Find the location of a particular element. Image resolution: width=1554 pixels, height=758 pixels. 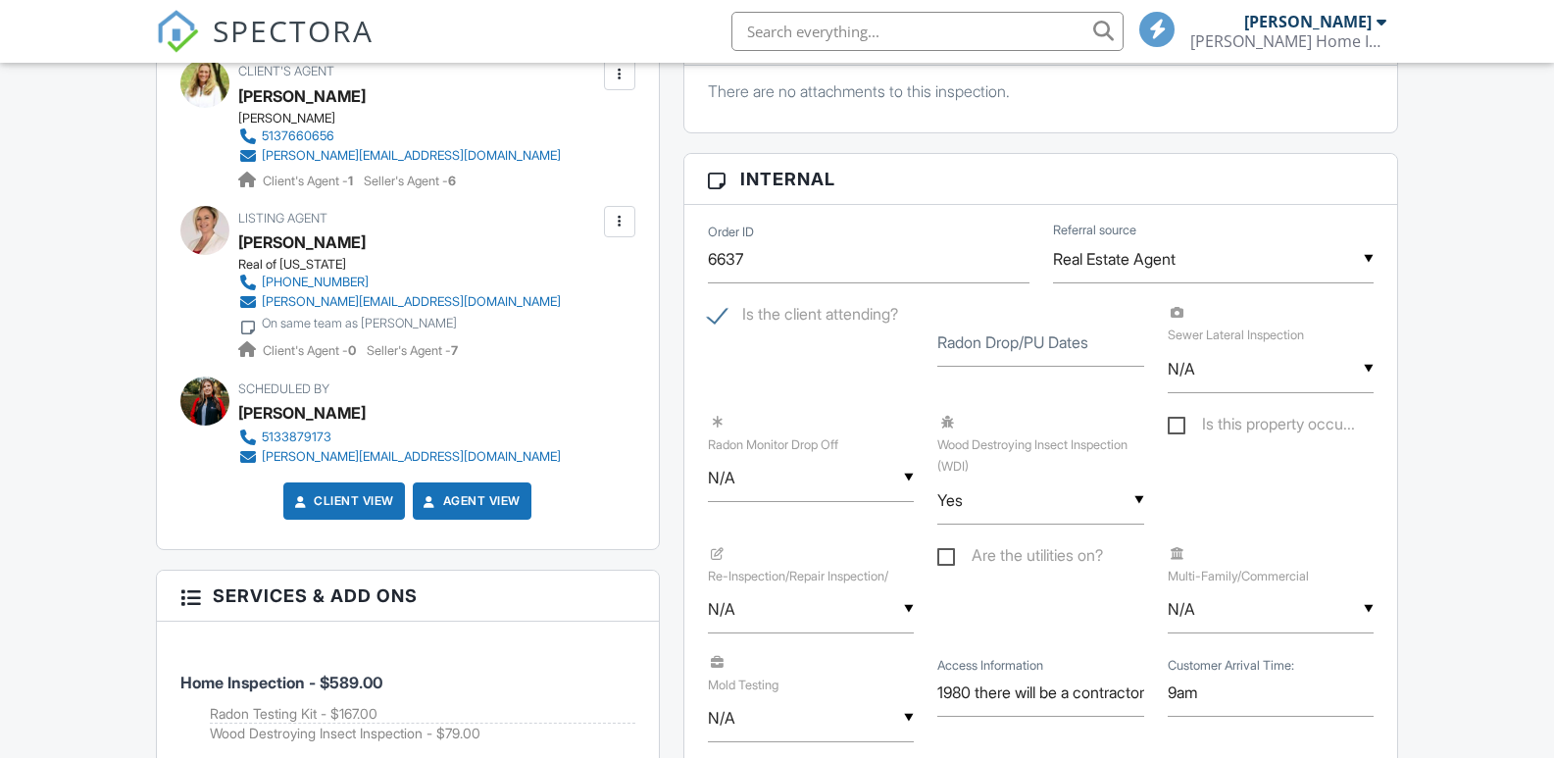

label: Order ID is located at coordinates (730, 232).